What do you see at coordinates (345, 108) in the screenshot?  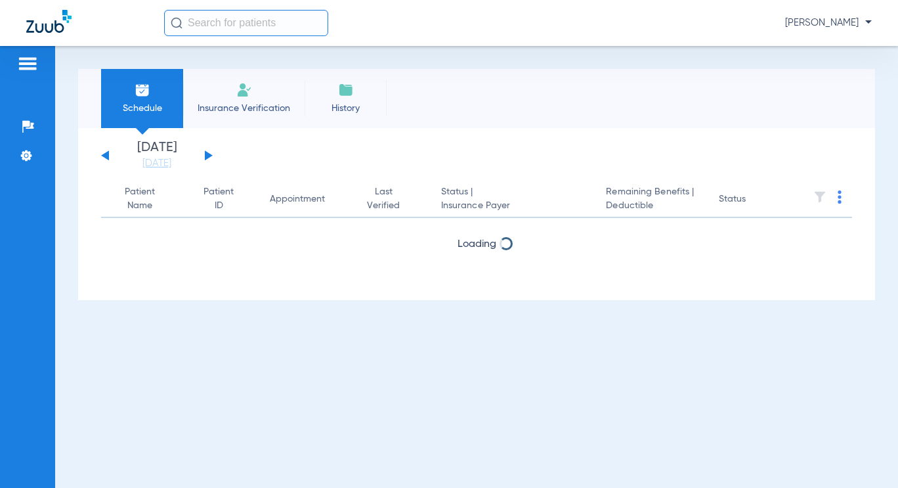 I see `span: History` at bounding box center [345, 108].